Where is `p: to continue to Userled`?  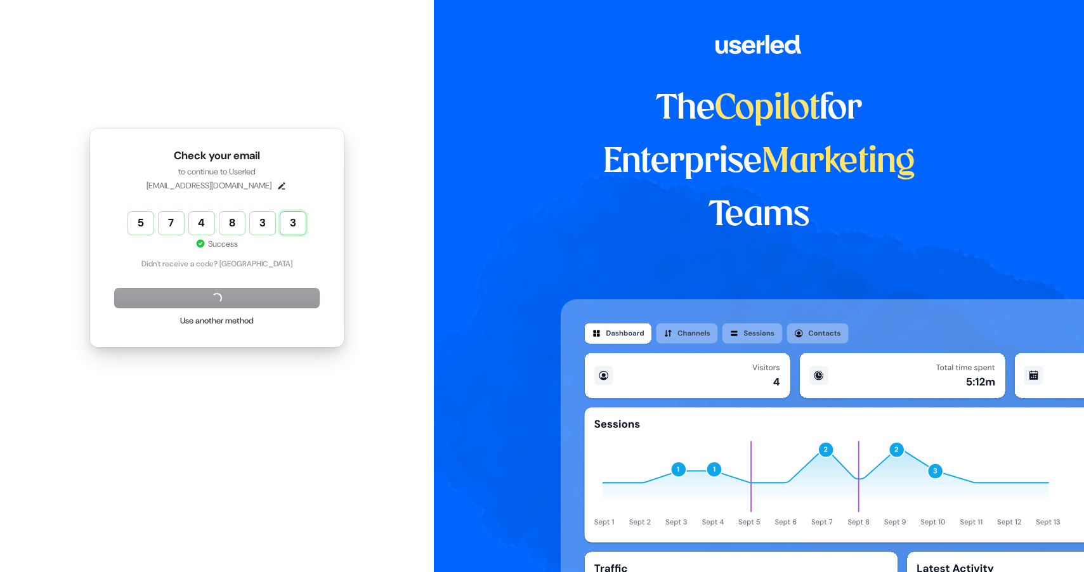 p: to continue to Userled is located at coordinates (217, 172).